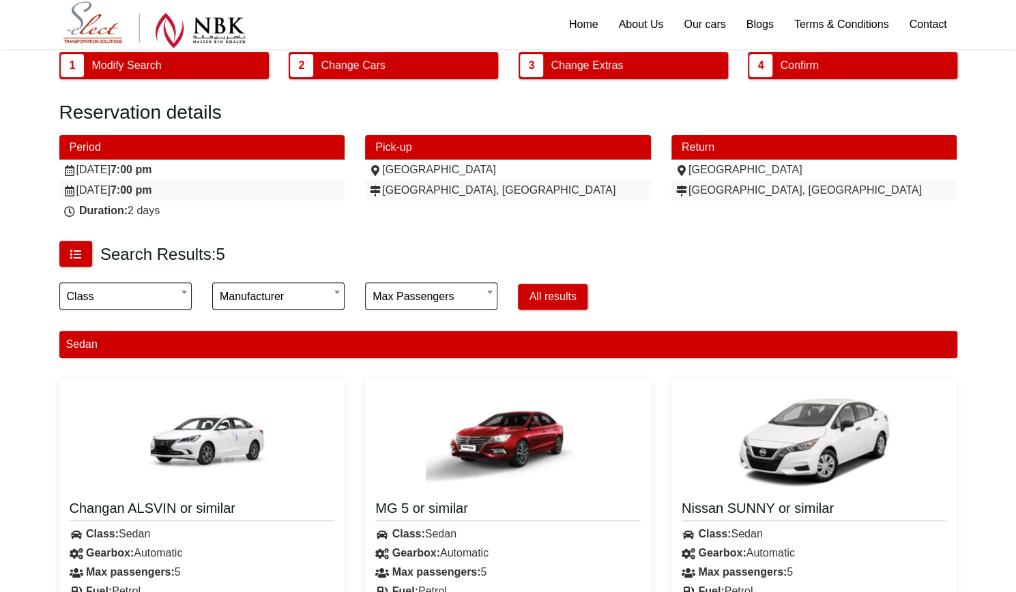 This screenshot has height=592, width=1016. Describe the element at coordinates (202, 511) in the screenshot. I see `a: Changan ALSVIN or similar` at that location.